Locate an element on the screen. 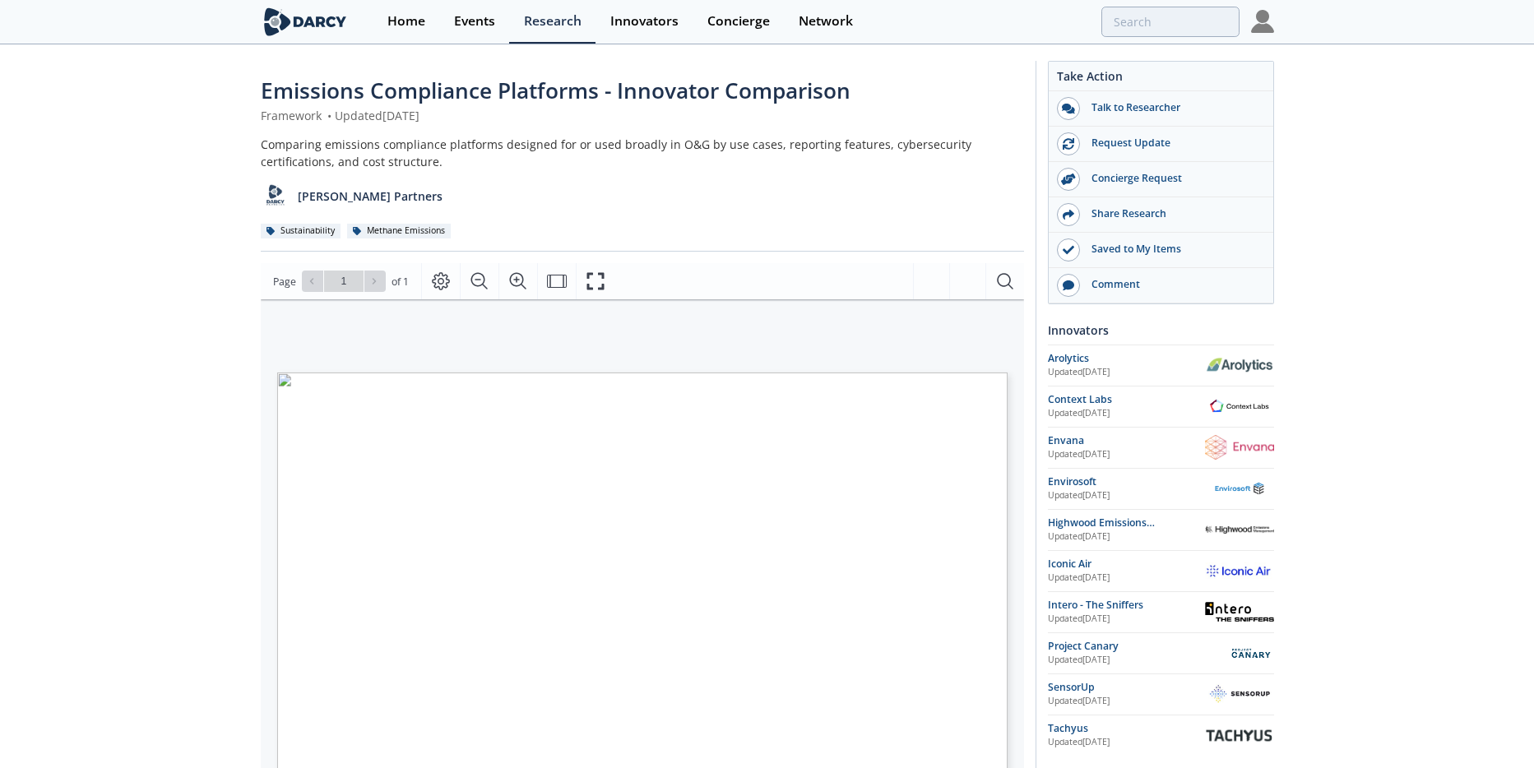 This screenshot has width=1534, height=768. img: Project Canary is located at coordinates (1251, 653).